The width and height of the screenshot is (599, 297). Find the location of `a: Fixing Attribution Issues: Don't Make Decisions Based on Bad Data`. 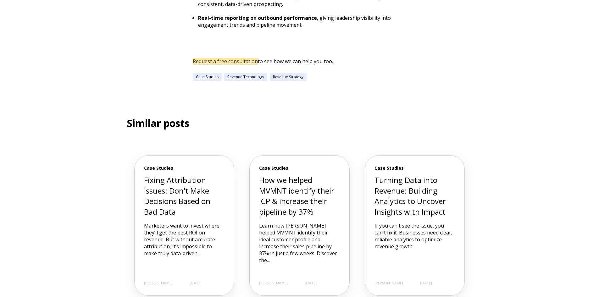

a: Fixing Attribution Issues: Don't Make Decisions Based on Bad Data is located at coordinates (177, 196).